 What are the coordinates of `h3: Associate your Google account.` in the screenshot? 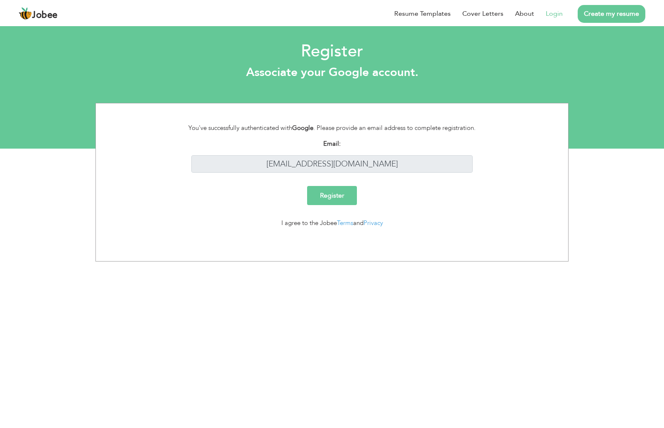 It's located at (332, 73).